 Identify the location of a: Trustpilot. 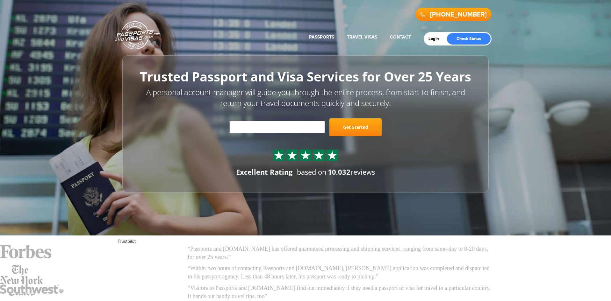
(126, 242).